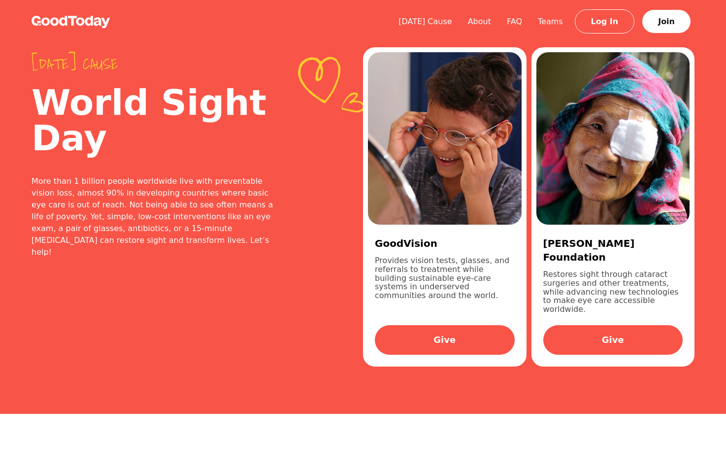 This screenshot has height=472, width=726. Describe the element at coordinates (158, 120) in the screenshot. I see `h2: World Sight Day` at that location.